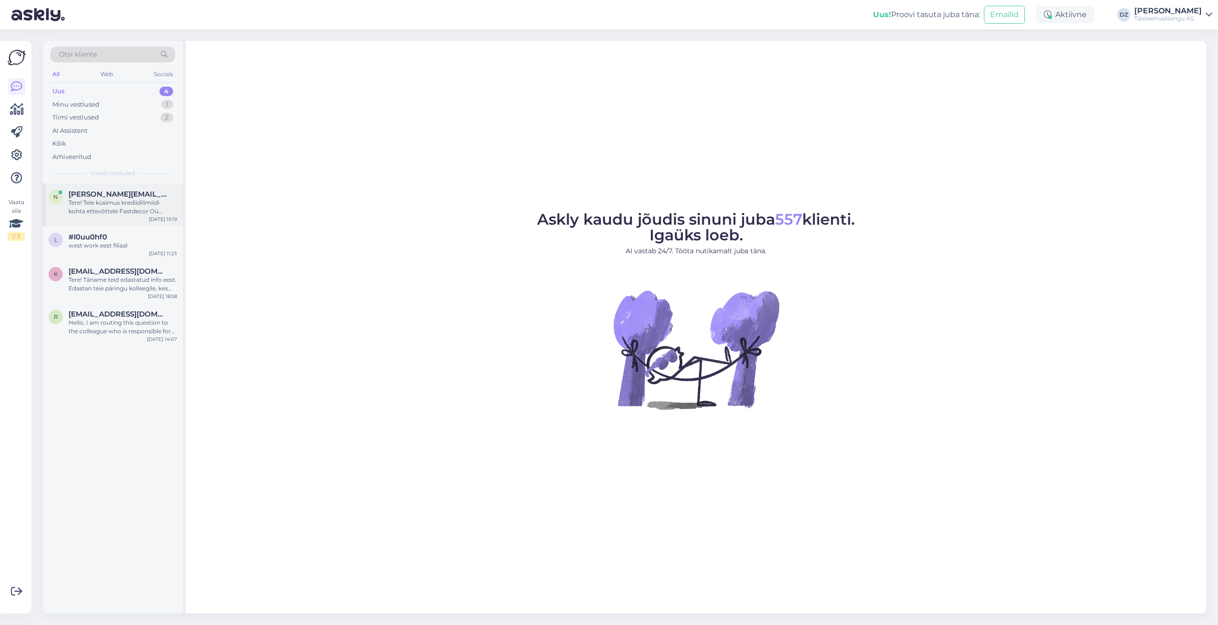 This screenshot has width=1218, height=625. Describe the element at coordinates (1169, 19) in the screenshot. I see `div: Täisteenusliisingu AS` at that location.